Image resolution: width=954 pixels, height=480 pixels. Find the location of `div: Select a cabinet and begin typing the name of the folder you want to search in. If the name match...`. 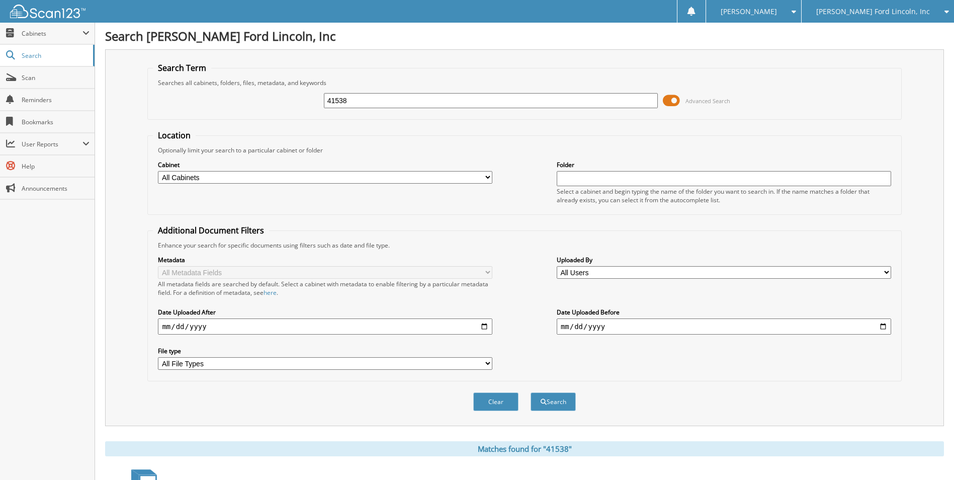

div: Select a cabinet and begin typing the name of the folder you want to search in. If the name match... is located at coordinates (724, 196).